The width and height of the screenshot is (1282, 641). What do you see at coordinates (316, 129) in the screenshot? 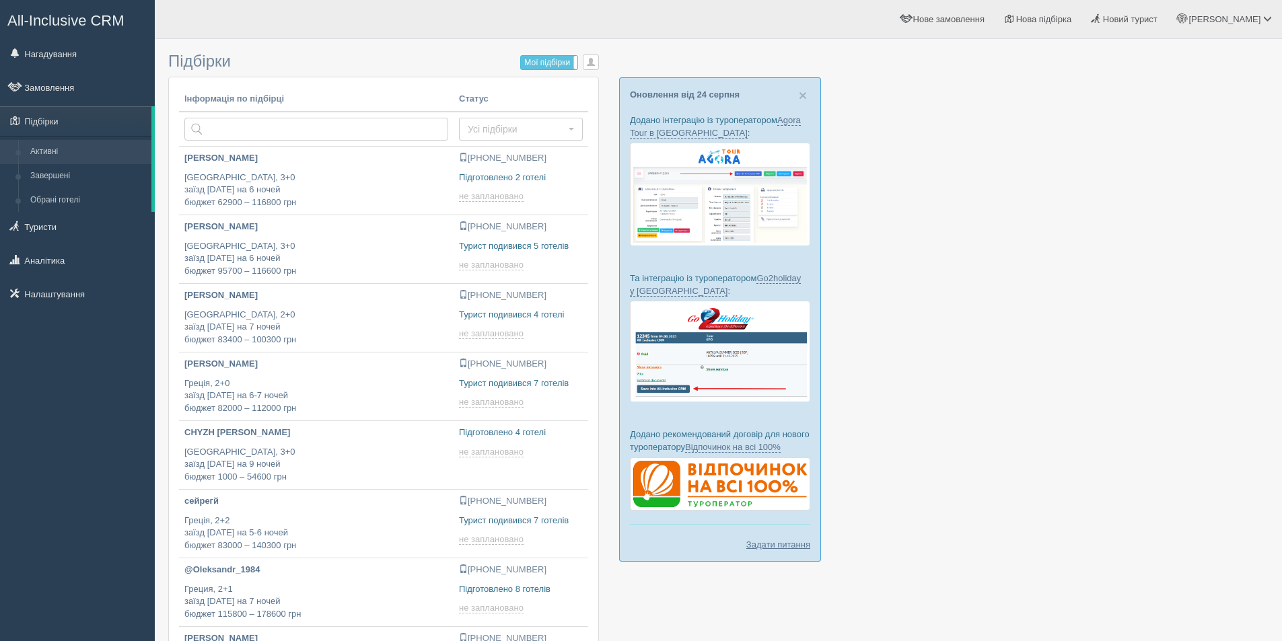
I see `input: Пошук за країною або туристом` at bounding box center [316, 129].